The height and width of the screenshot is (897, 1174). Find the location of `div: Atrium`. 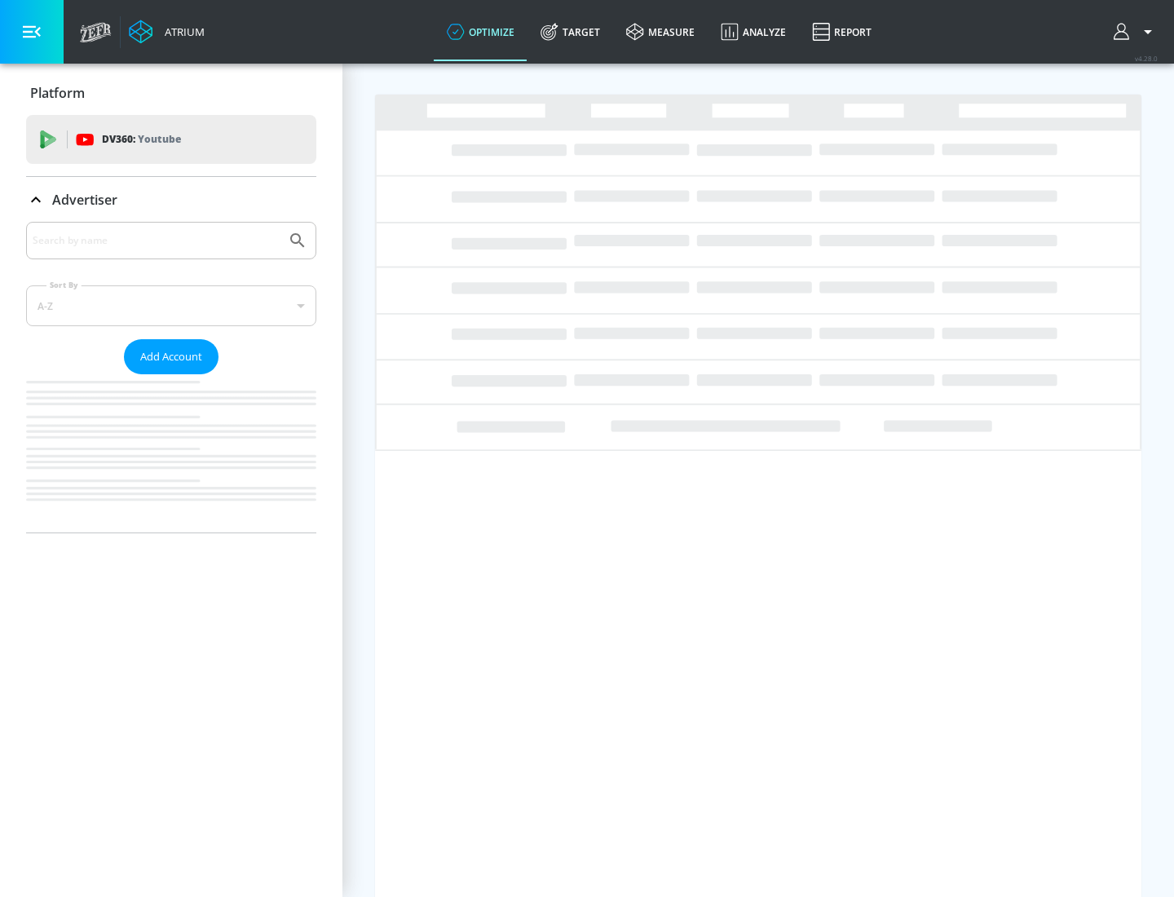

div: Atrium is located at coordinates (181, 32).